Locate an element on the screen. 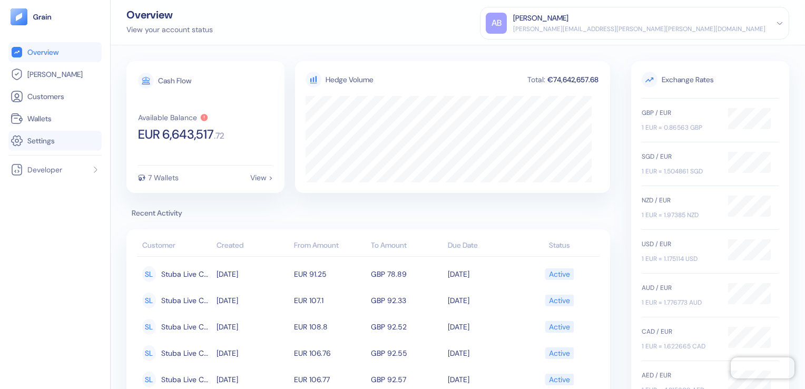 The image size is (805, 389). th: Customer is located at coordinates (175, 246).